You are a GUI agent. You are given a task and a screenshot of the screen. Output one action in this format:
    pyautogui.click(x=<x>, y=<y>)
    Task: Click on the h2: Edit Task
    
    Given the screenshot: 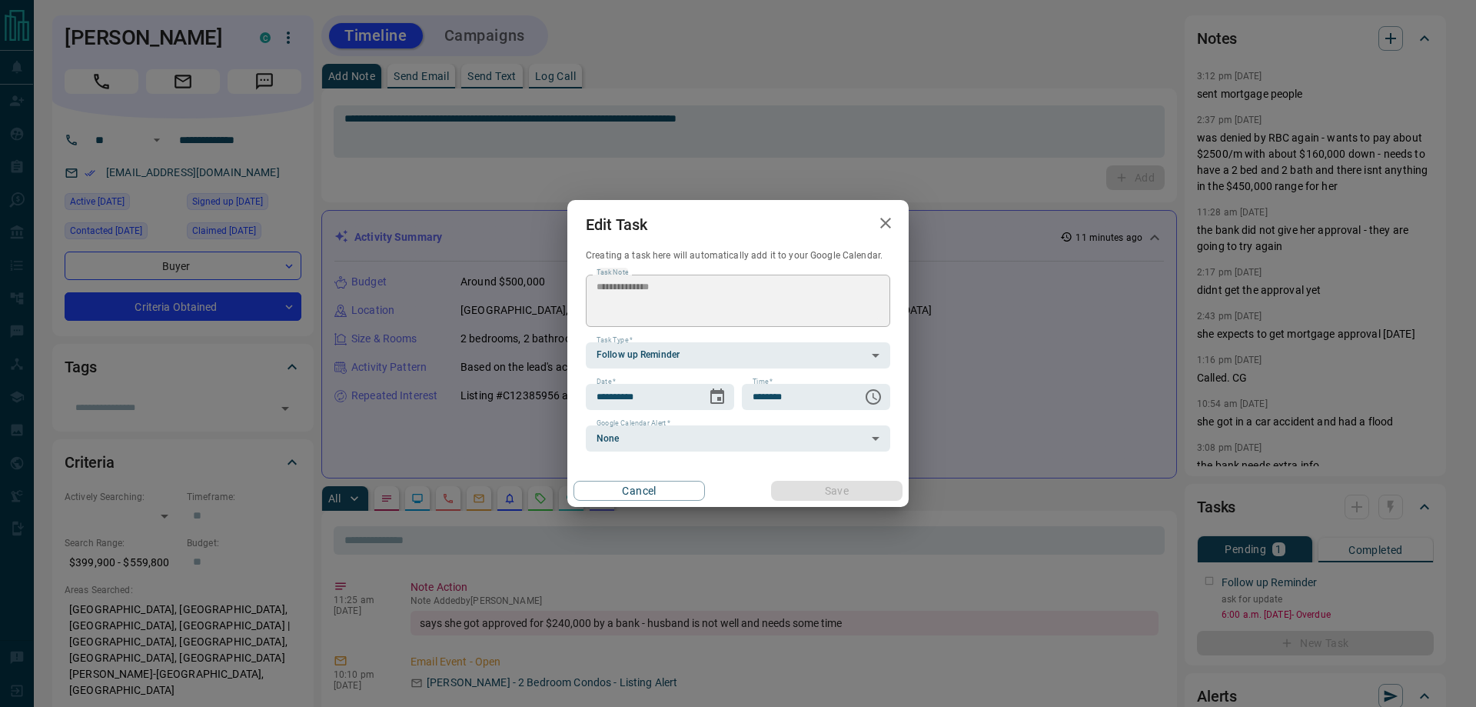 What is the action you would take?
    pyautogui.click(x=617, y=224)
    